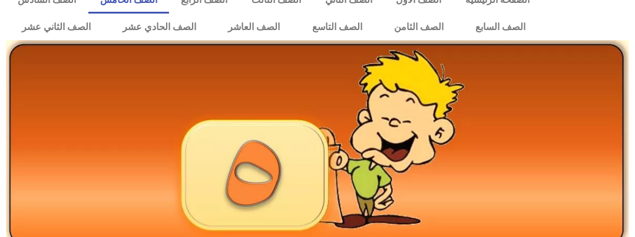 The height and width of the screenshot is (237, 635). What do you see at coordinates (337, 27) in the screenshot?
I see `a: الصف التاسع` at bounding box center [337, 27].